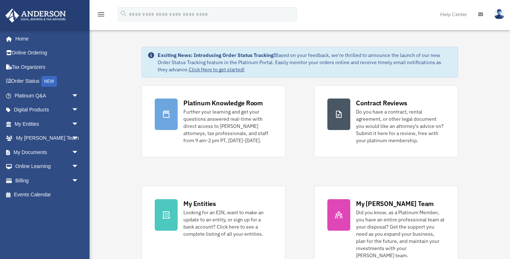 The width and height of the screenshot is (510, 259). Describe the element at coordinates (47, 152) in the screenshot. I see `a: My Documentsarrow_drop_down` at that location.